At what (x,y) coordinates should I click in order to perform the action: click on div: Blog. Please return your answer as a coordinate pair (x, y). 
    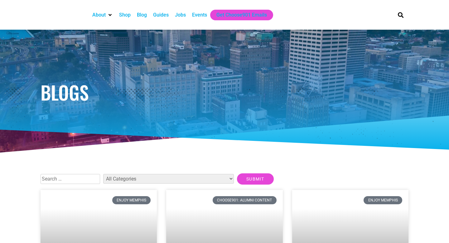
    Looking at the image, I should click on (142, 15).